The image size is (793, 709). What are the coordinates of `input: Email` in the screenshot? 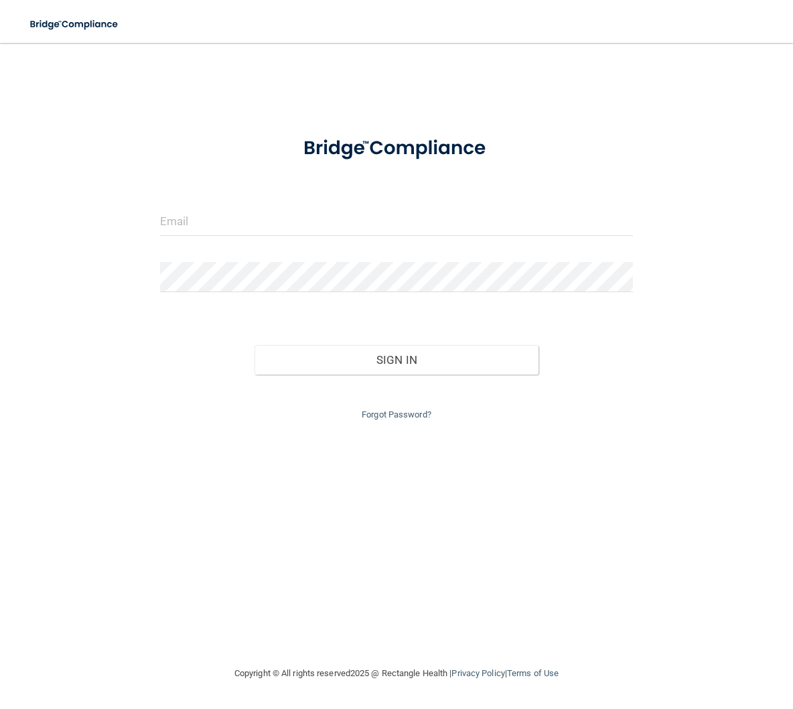 It's located at (396, 220).